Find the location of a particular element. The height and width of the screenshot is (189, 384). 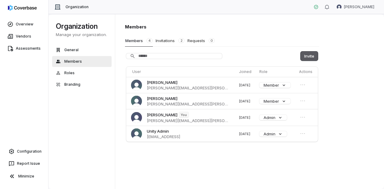

span: Minimize is located at coordinates (26, 176).